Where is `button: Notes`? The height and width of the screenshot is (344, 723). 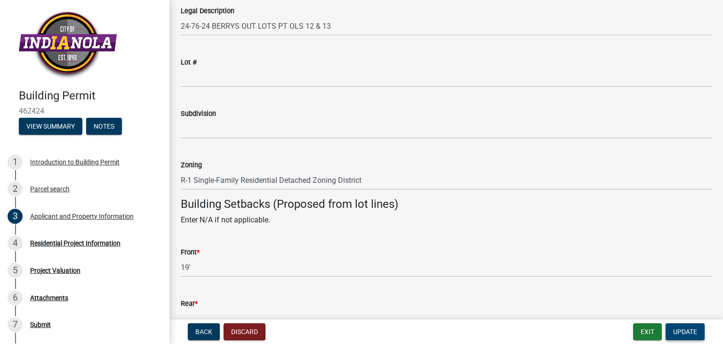 button: Notes is located at coordinates (104, 126).